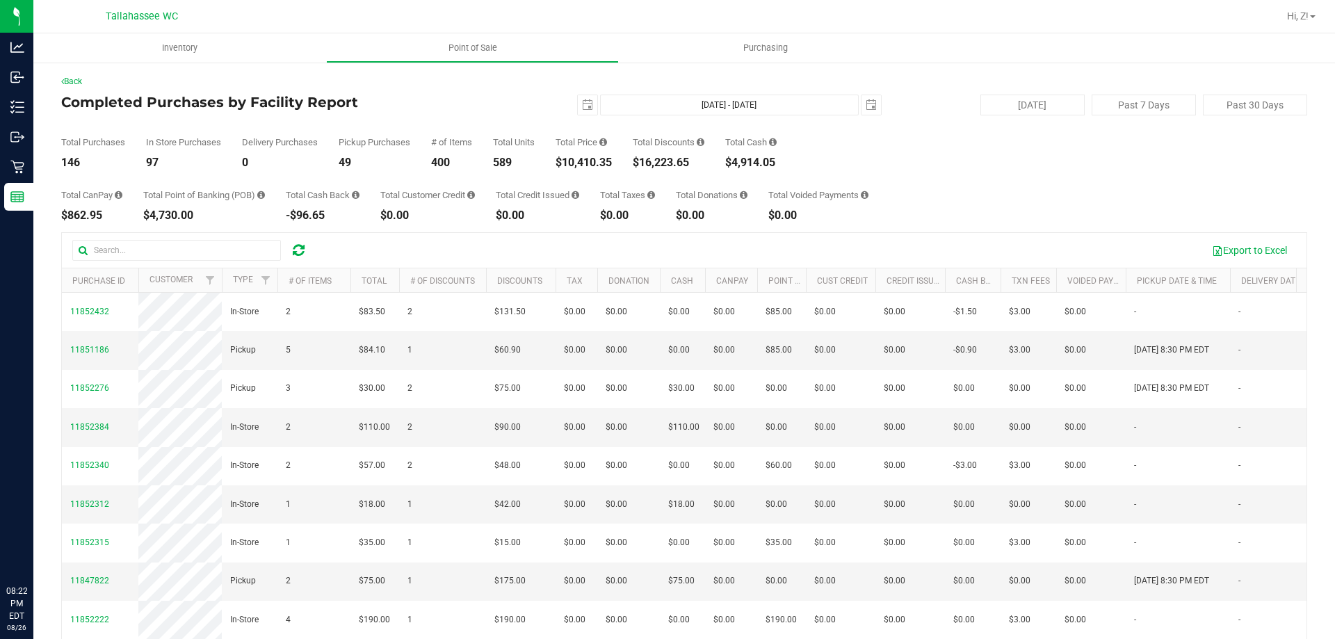 Image resolution: width=1335 pixels, height=639 pixels. What do you see at coordinates (90, 465) in the screenshot?
I see `span: 11852340` at bounding box center [90, 465].